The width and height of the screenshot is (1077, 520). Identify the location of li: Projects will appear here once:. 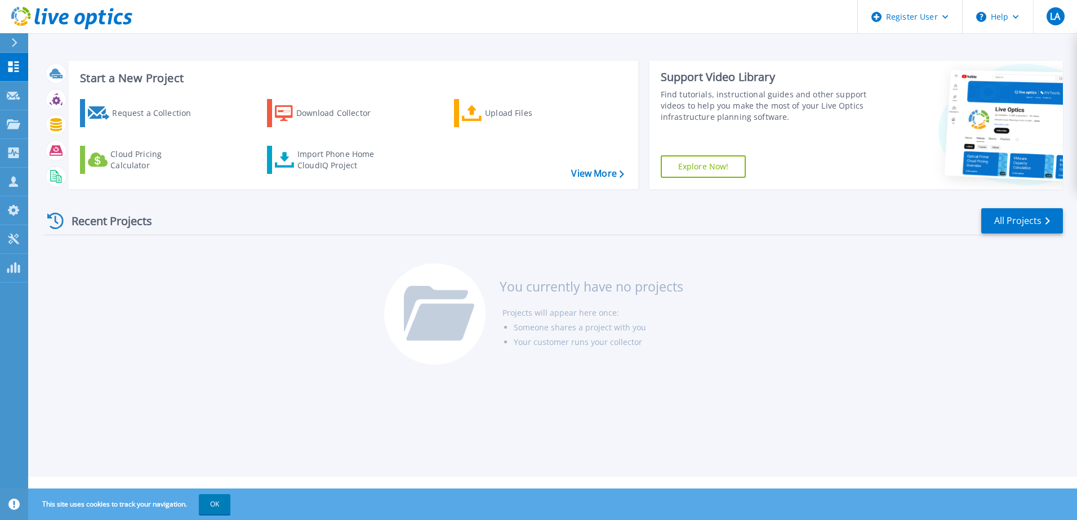
(592, 313).